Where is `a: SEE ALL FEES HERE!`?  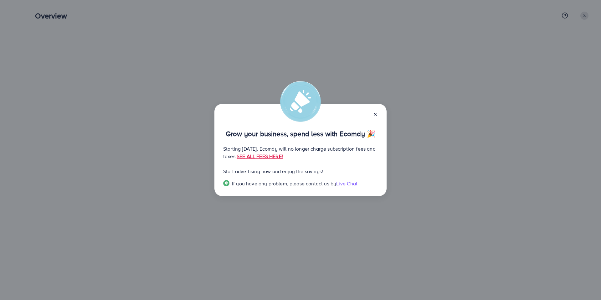 a: SEE ALL FEES HERE! is located at coordinates (260, 156).